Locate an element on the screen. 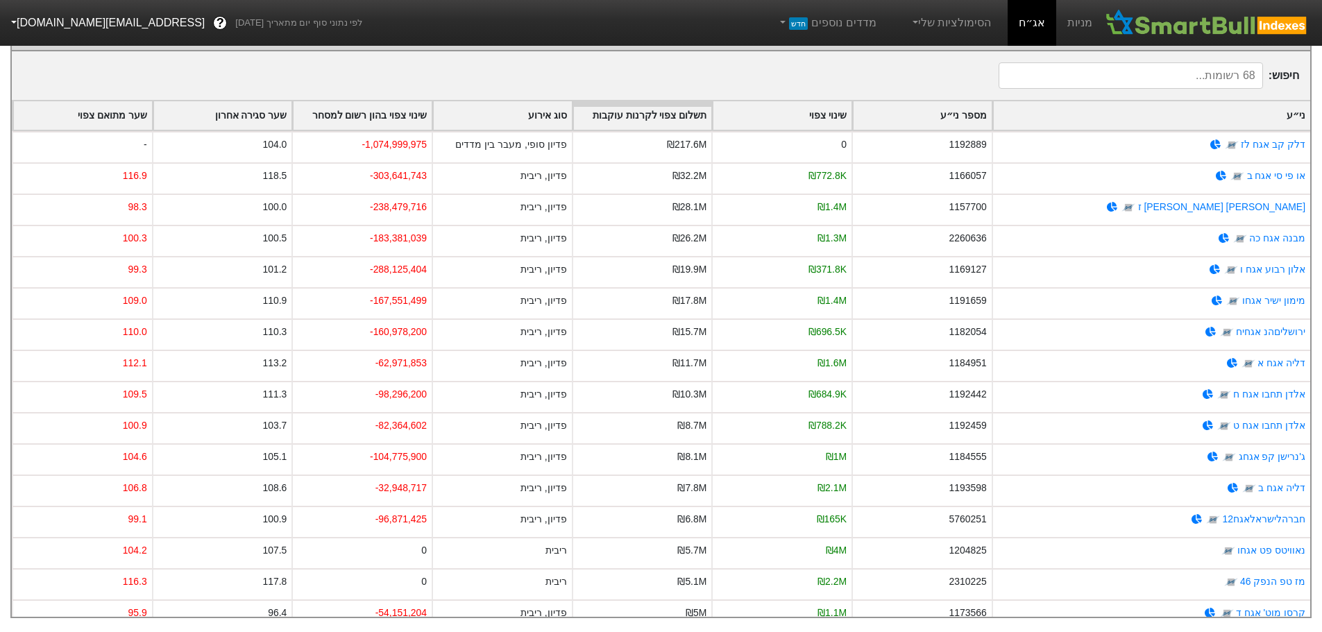 The width and height of the screenshot is (1322, 632). a: חברהלישראלאגח12 is located at coordinates (1264, 519).